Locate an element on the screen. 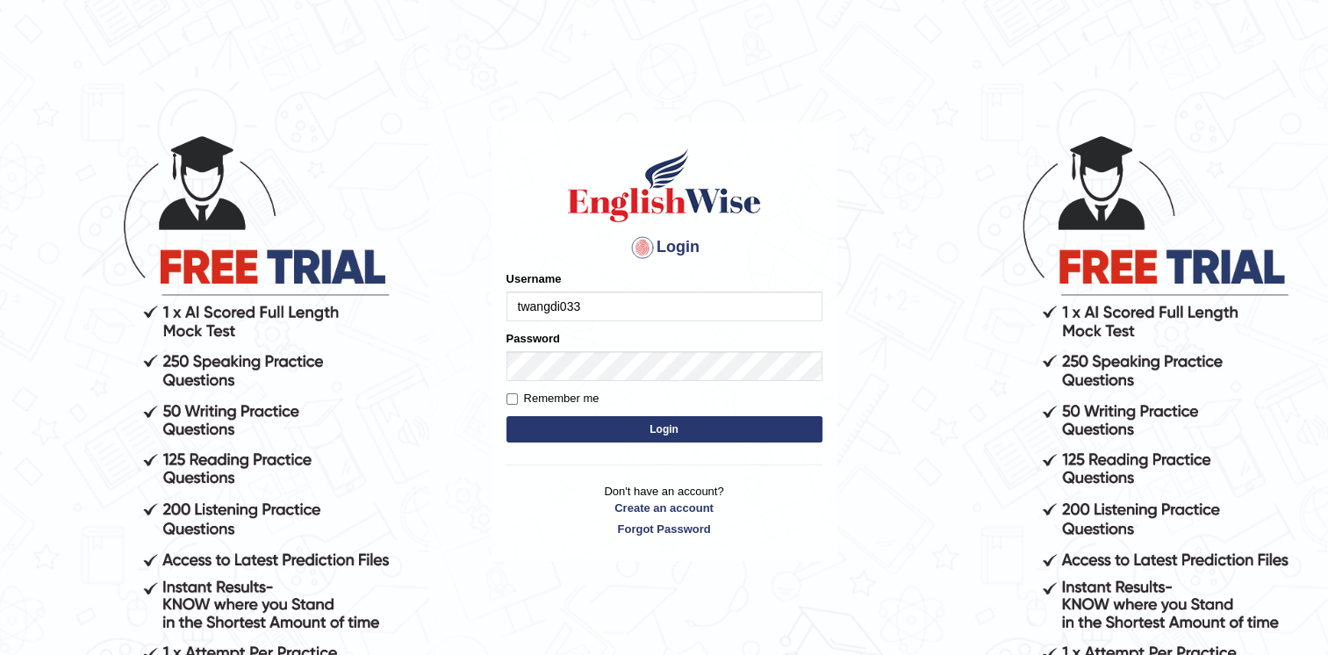 The width and height of the screenshot is (1328, 655). h4: Login is located at coordinates (665, 248).